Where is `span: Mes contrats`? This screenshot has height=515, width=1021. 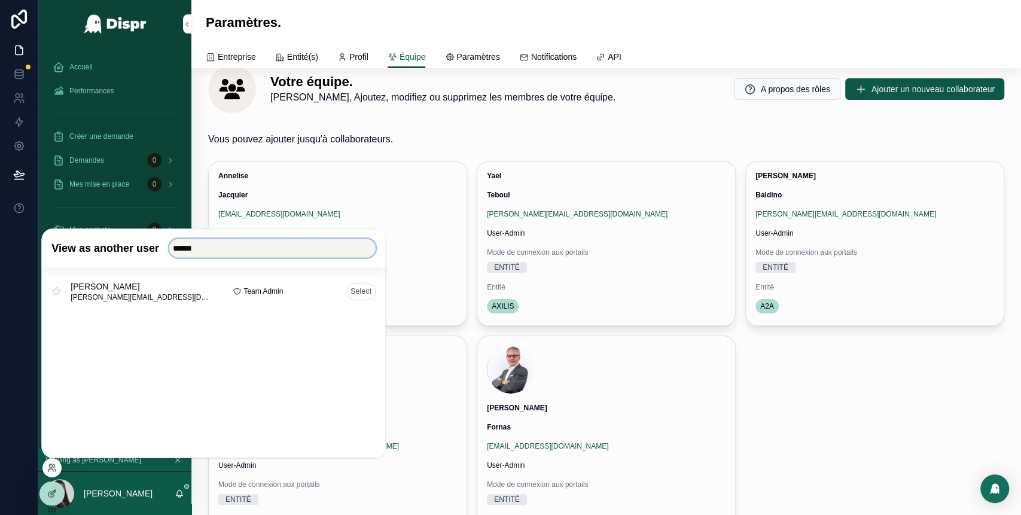 span: Mes contrats is located at coordinates (90, 230).